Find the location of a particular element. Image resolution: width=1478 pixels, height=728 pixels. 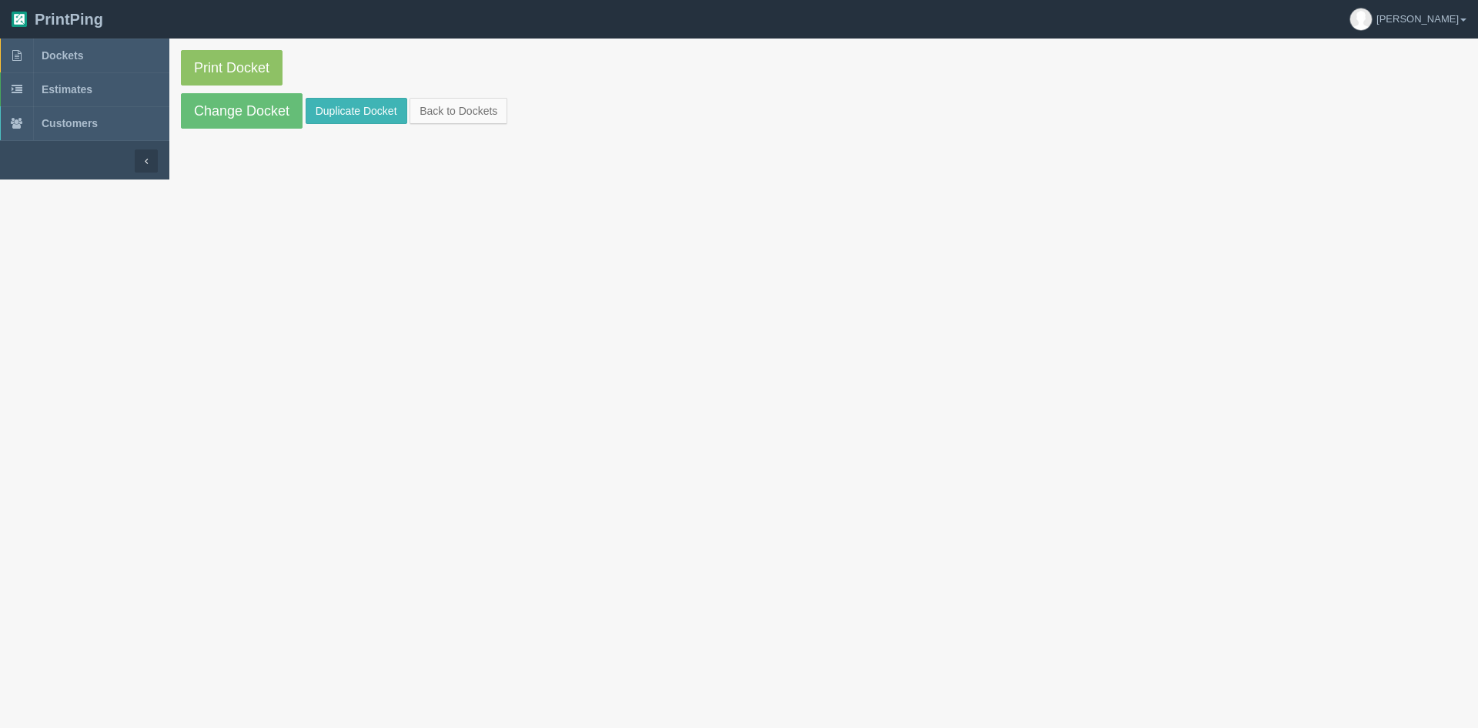

img: logo-3e63b451c926e2ac314895c53de4908e5d424f24456219fb08d385ab2e579770.png is located at coordinates (19, 19).